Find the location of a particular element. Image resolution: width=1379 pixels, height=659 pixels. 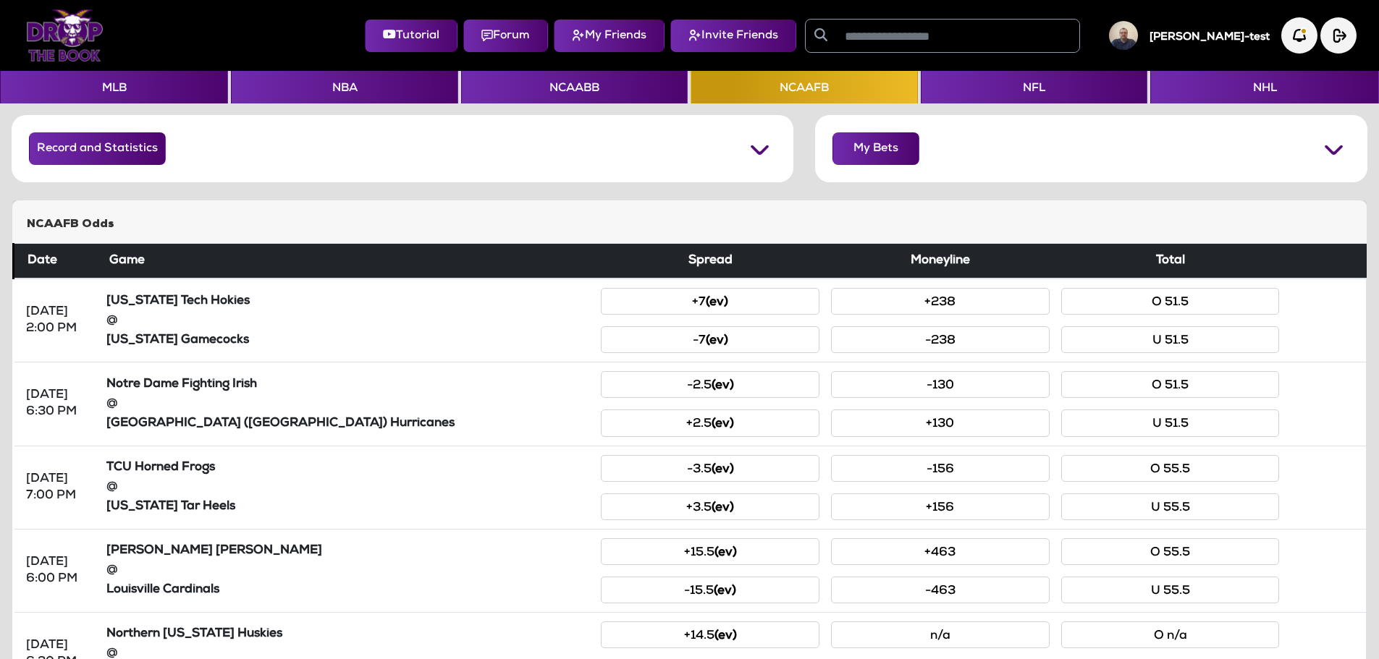

th: Total is located at coordinates (1170, 261).